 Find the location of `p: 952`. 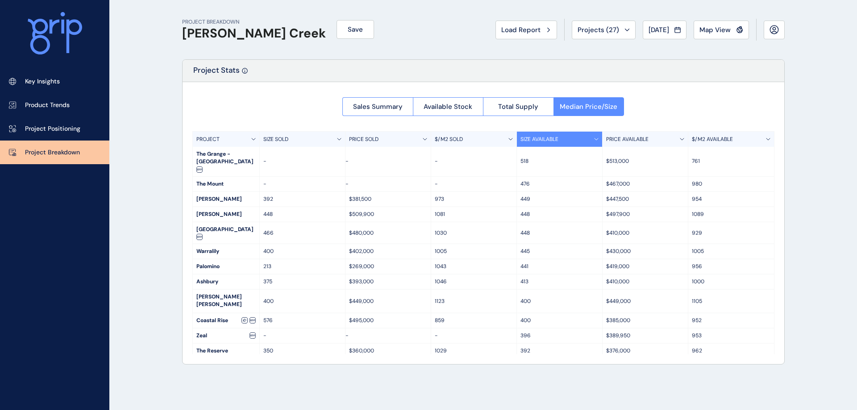

p: 952 is located at coordinates (731, 321).